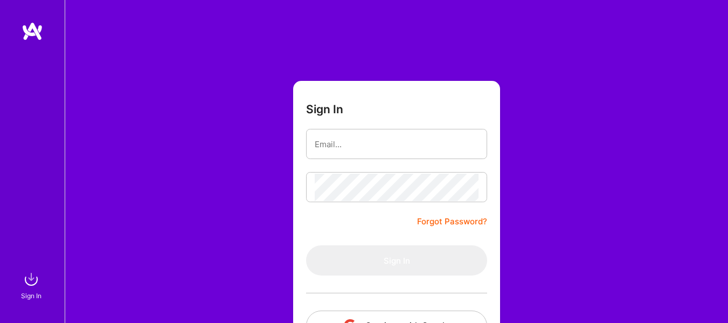 The image size is (728, 323). Describe the element at coordinates (452, 221) in the screenshot. I see `a: Forgot Password?` at that location.